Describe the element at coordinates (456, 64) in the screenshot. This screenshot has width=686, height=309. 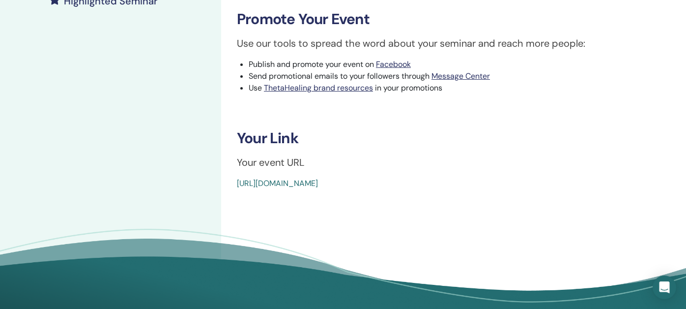
I see `li: Publish and promote your event on` at that location.